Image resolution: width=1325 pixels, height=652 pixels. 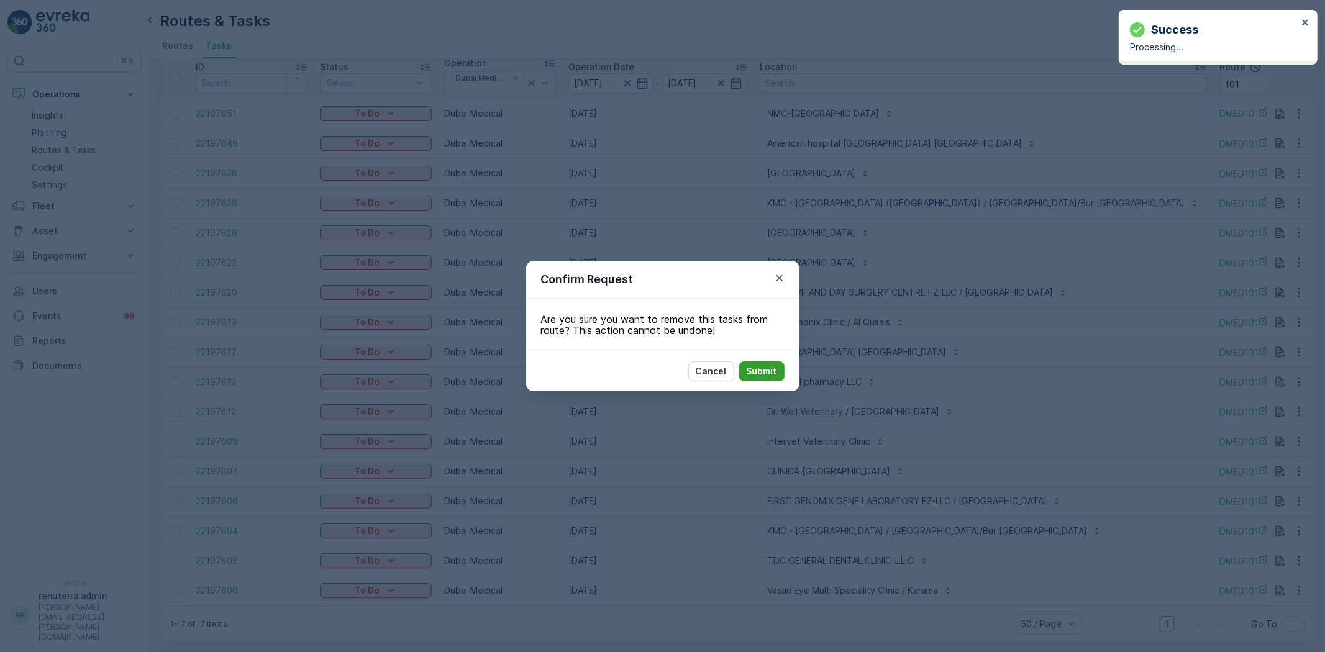 I want to click on div: Are you sure you want to remove this tasks from route? This action cannot be undone!, so click(x=663, y=325).